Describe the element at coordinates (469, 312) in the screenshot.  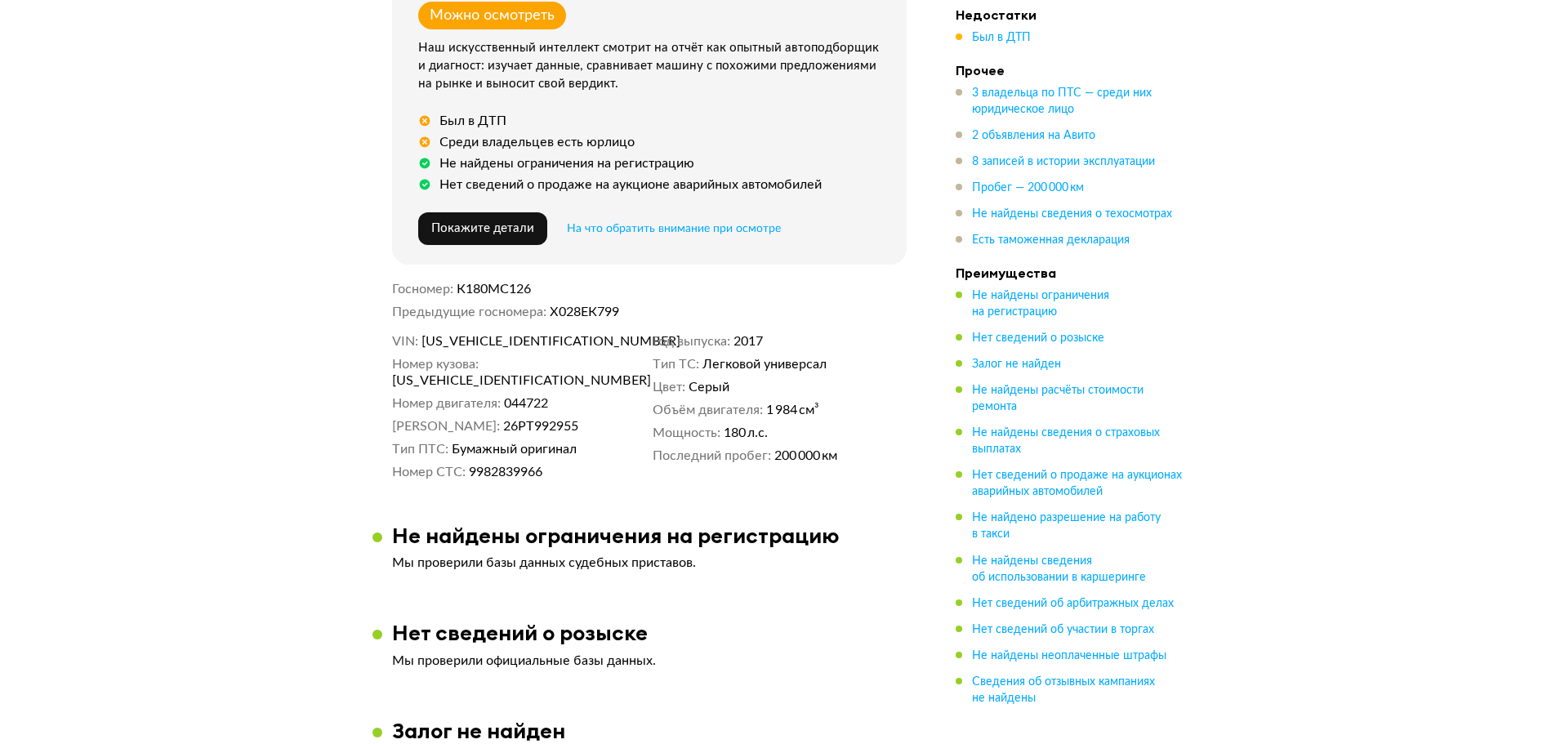
I see `dt: Предыдущие госномера` at that location.